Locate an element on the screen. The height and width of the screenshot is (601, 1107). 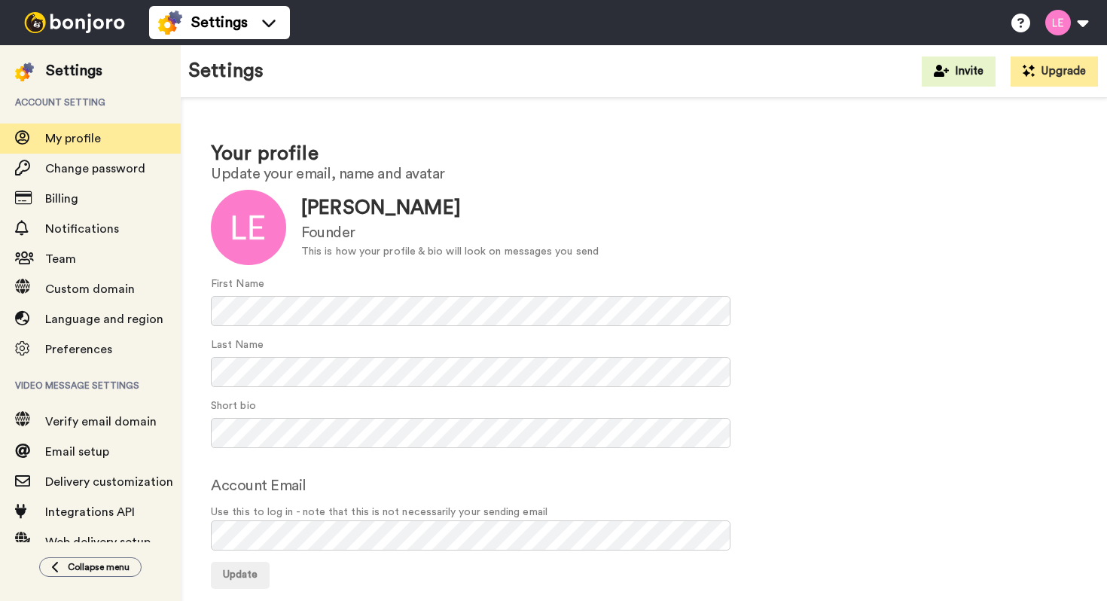
label: Account Email is located at coordinates (258, 486).